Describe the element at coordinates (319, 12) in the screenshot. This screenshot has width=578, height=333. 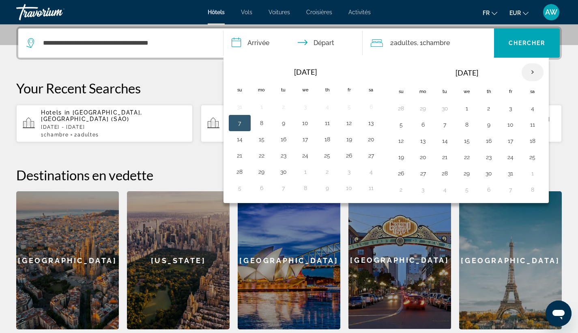
I see `span: Croisières` at that location.